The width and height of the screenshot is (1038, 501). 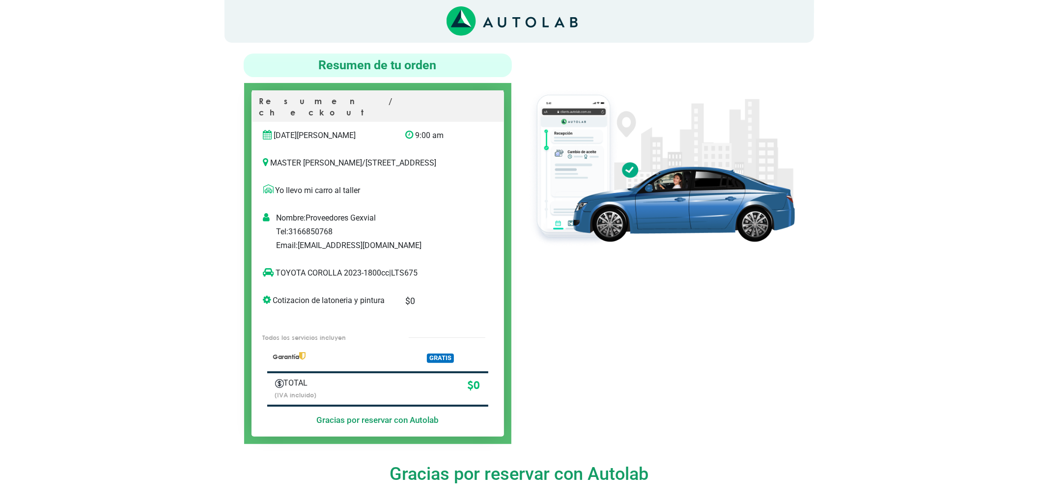 What do you see at coordinates (296, 395) in the screenshot?
I see `small: (IVA incluido)` at bounding box center [296, 395].